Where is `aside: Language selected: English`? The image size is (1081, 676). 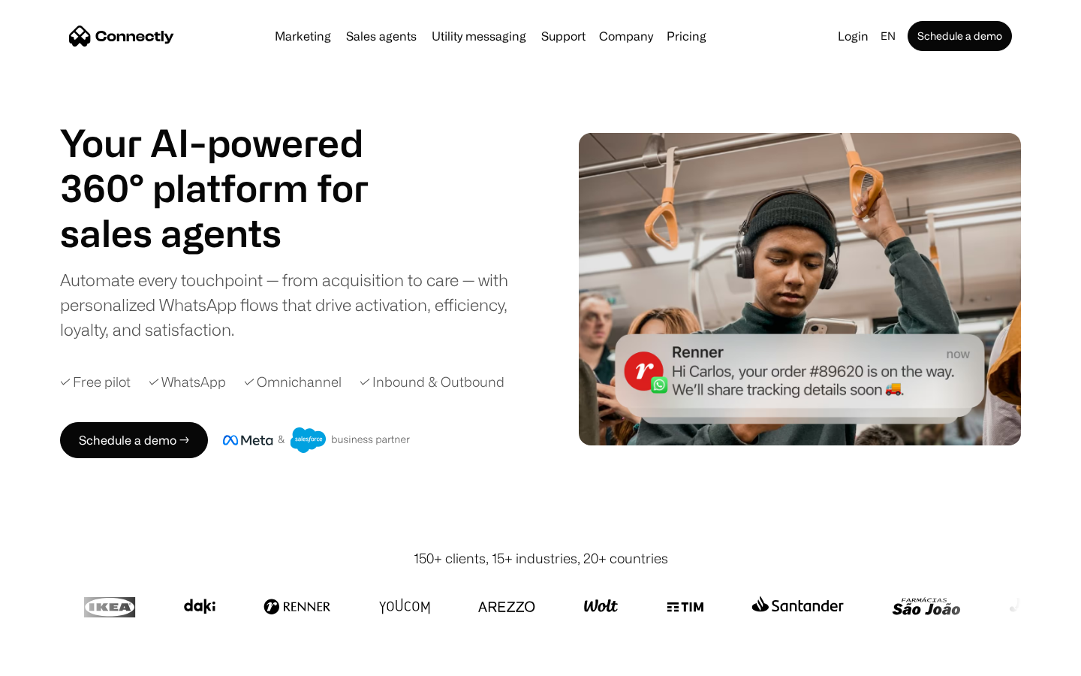
aside: Language selected: English is located at coordinates (53, 659).